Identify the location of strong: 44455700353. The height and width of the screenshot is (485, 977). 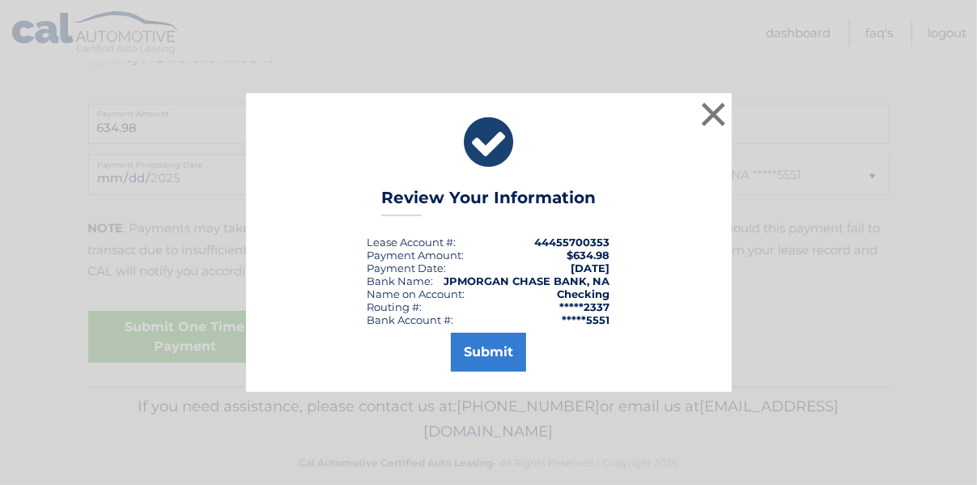
(573, 242).